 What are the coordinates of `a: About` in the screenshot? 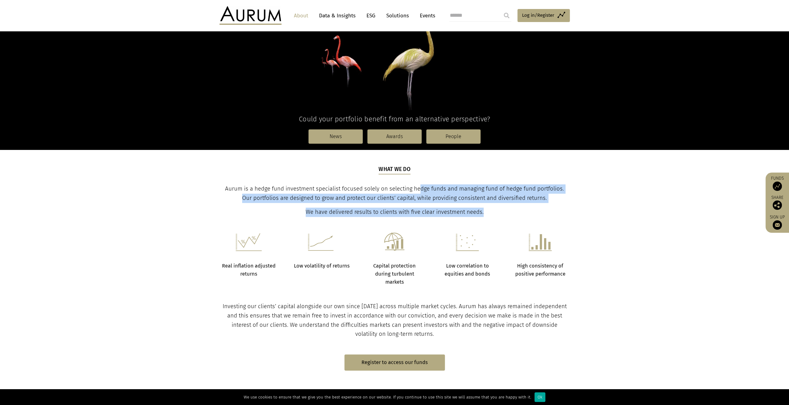 It's located at (301, 16).